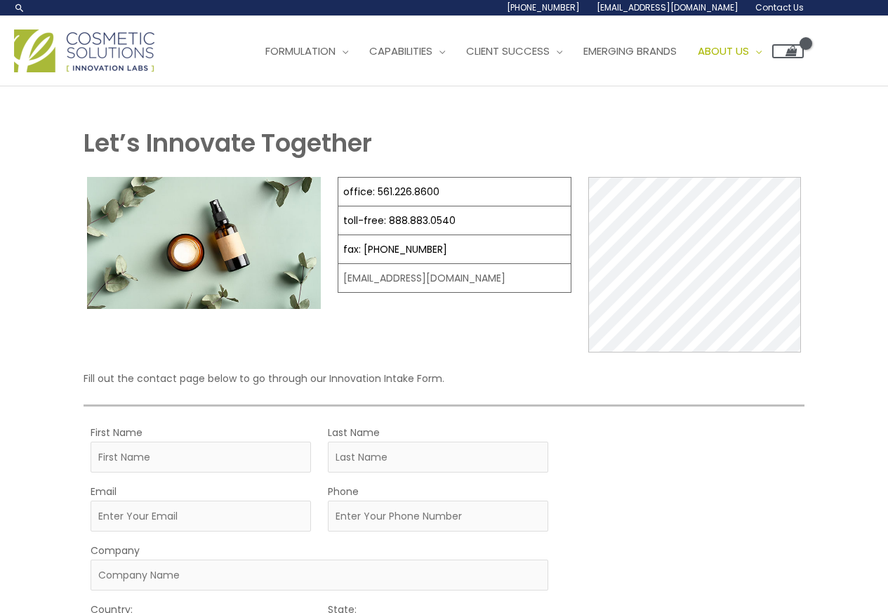 This screenshot has height=613, width=888. Describe the element at coordinates (730, 51) in the screenshot. I see `a: About Us` at that location.